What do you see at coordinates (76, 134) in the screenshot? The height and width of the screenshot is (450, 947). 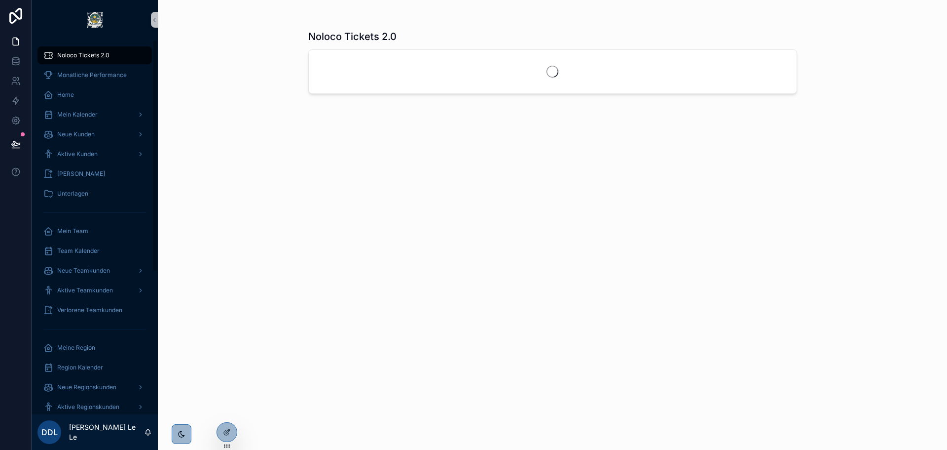 I see `span: Neue Kunden` at bounding box center [76, 134].